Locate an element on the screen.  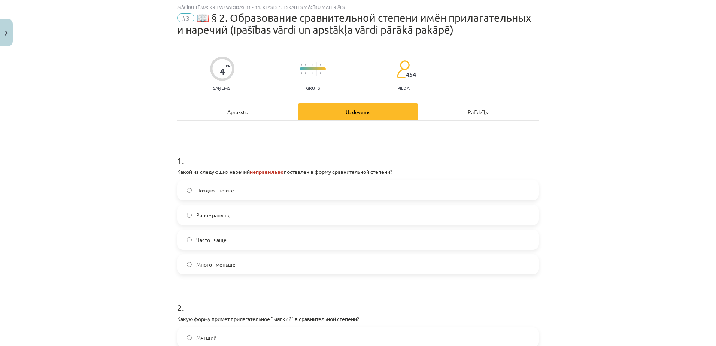
span: Часто - чаще is located at coordinates (211, 240).